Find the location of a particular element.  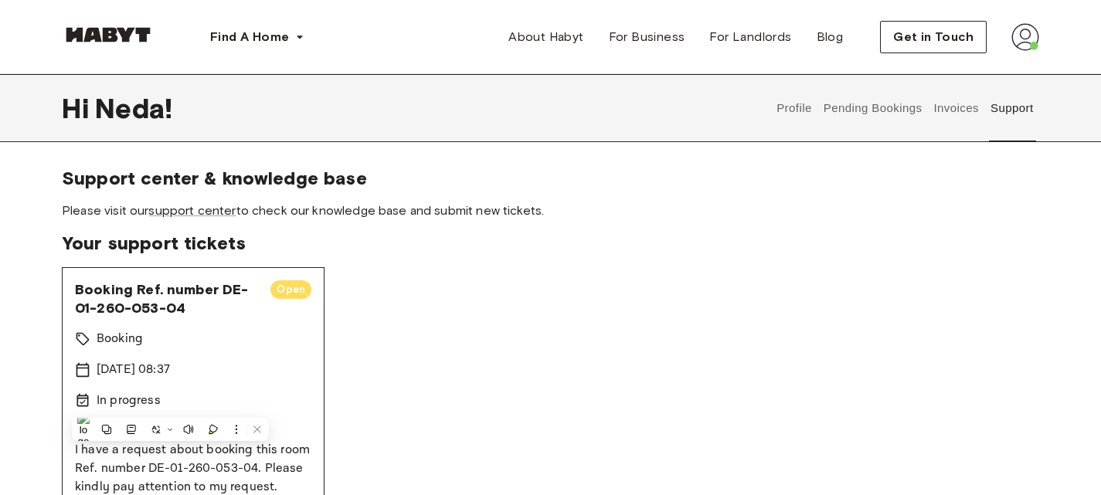

button: Support is located at coordinates (1011, 108).